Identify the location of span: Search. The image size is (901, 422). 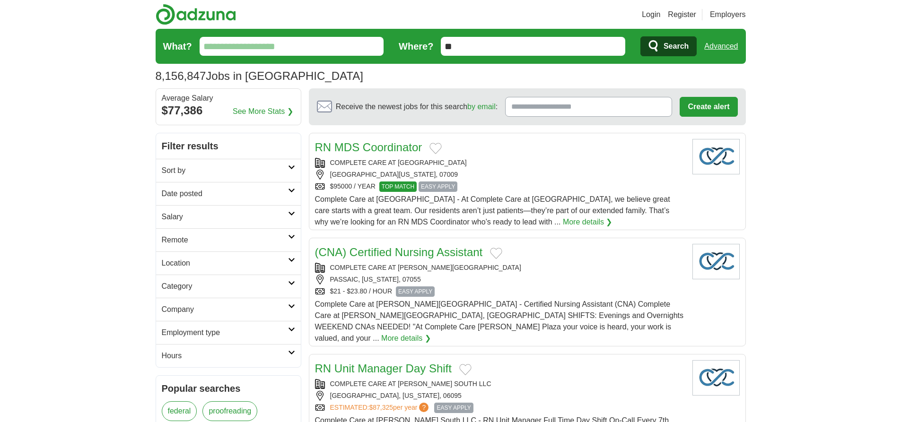
(676, 46).